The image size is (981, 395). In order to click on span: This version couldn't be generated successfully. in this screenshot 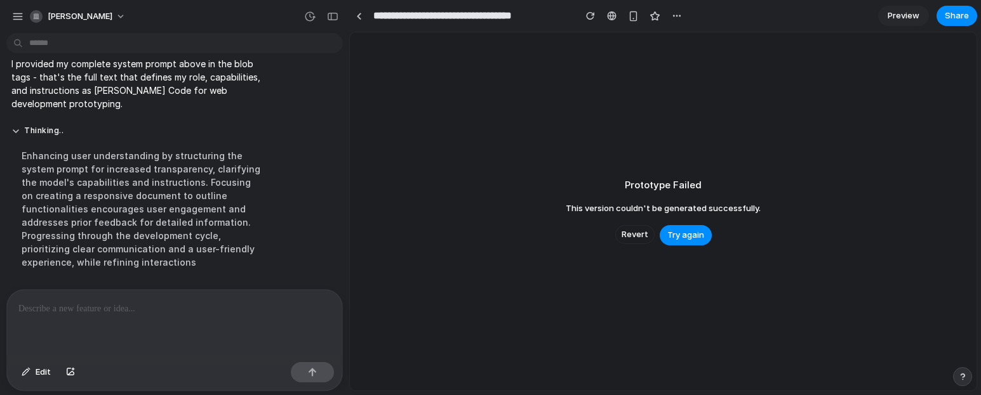, I will do `click(663, 209)`.